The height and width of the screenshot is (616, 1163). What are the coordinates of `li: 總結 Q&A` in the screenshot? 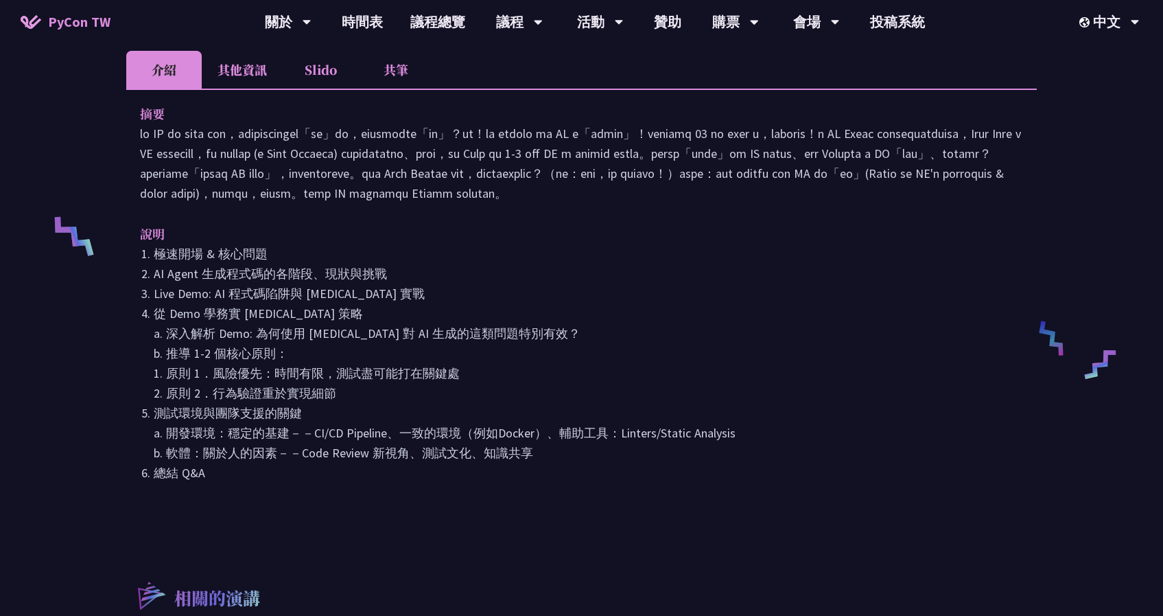 It's located at (588, 472).